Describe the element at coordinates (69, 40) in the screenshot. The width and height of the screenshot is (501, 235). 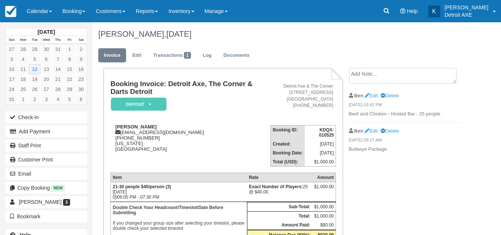
I see `th: Fri` at that location.